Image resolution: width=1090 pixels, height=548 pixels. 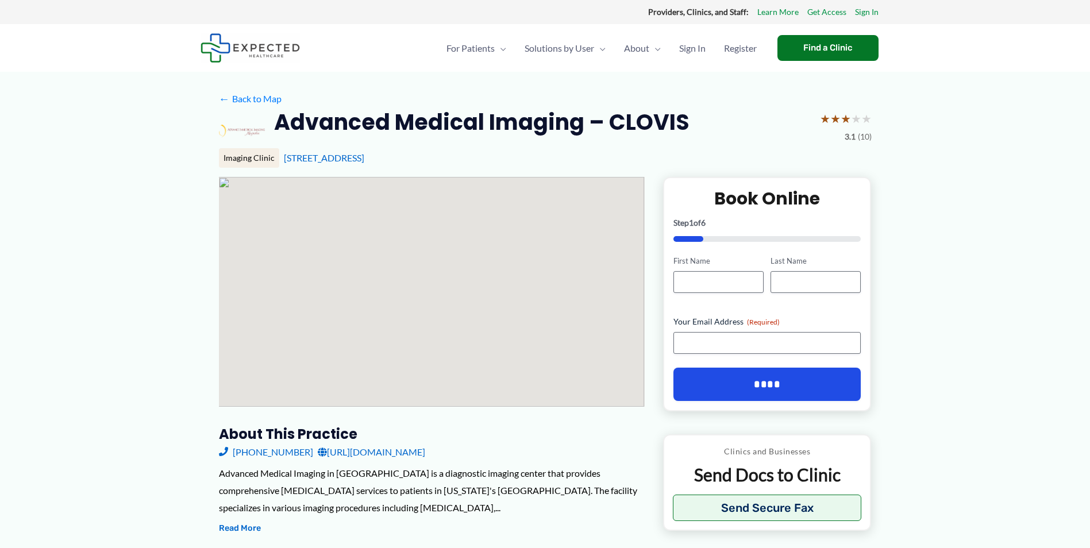 I want to click on span: (10), so click(x=865, y=137).